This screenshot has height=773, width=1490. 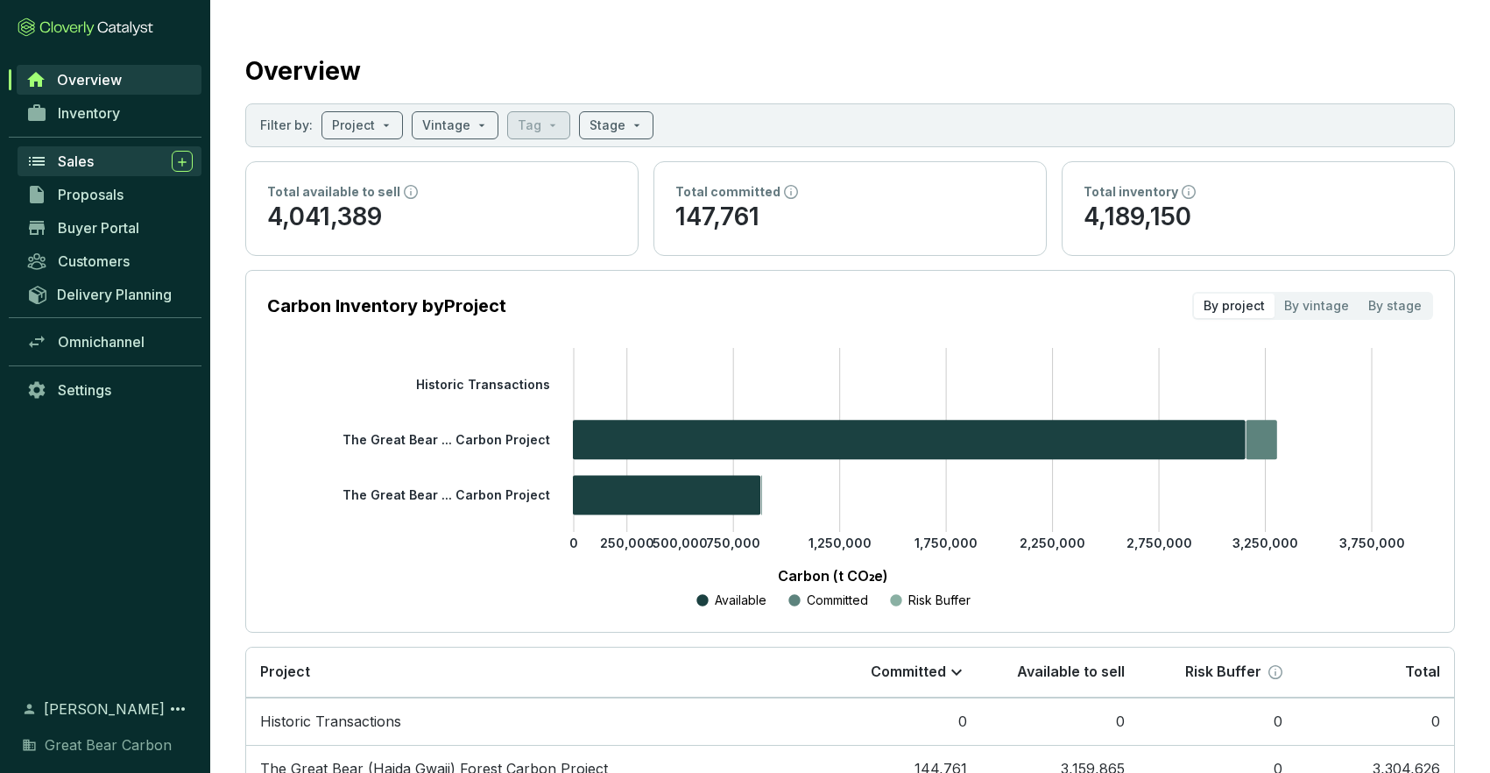 What do you see at coordinates (680, 542) in the screenshot?
I see `tspan: 500,000` at bounding box center [680, 542].